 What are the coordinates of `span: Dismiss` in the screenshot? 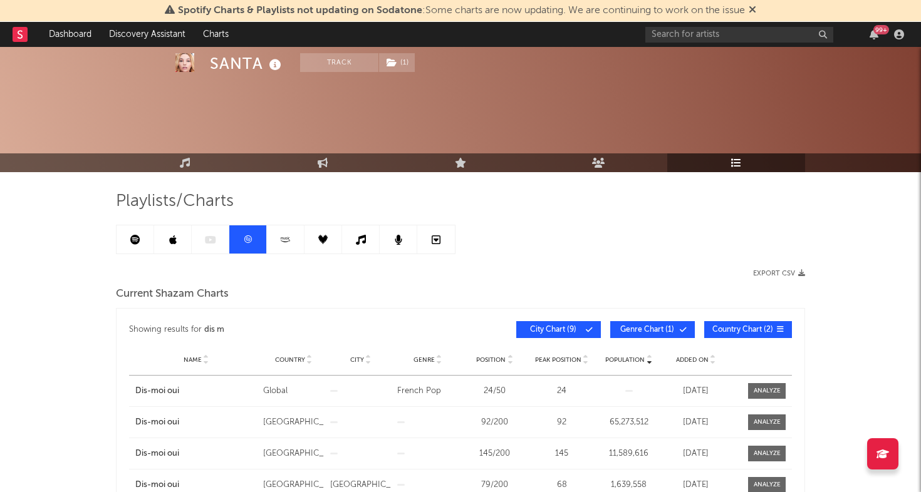 It's located at (752, 11).